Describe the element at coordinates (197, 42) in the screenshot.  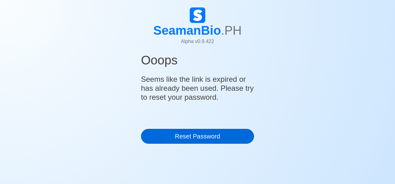
I see `p: Alpha v 0.9.422` at that location.